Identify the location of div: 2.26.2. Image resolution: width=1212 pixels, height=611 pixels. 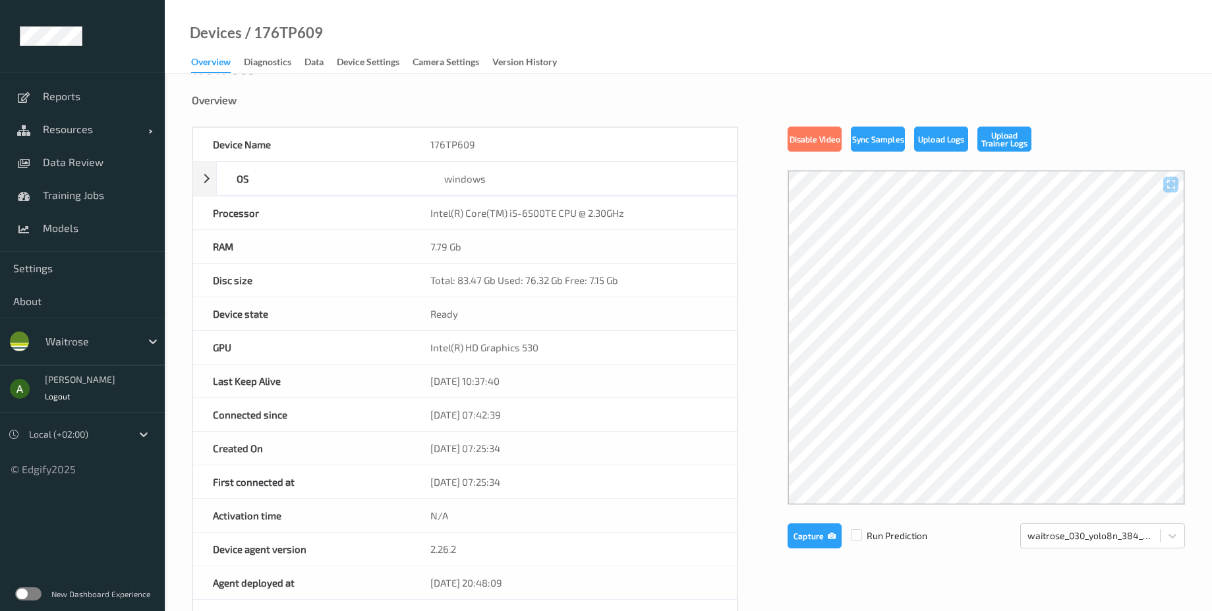
(574, 549).